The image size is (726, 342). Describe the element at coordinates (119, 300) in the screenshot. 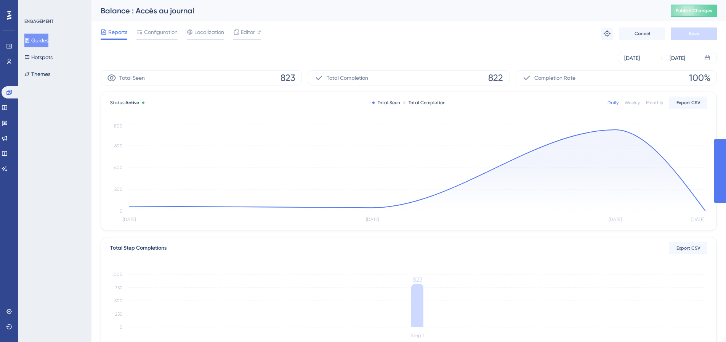

I see `tspan: 500` at that location.